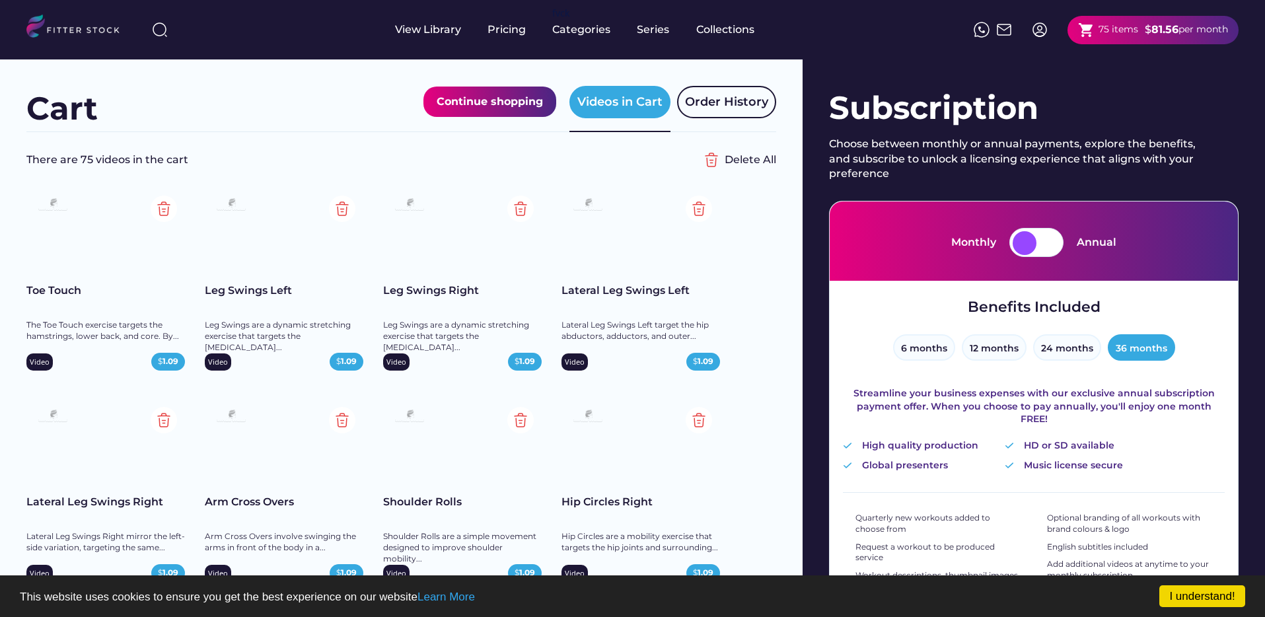 The height and width of the screenshot is (617, 1265). I want to click on text: shopping_cart, so click(1086, 30).